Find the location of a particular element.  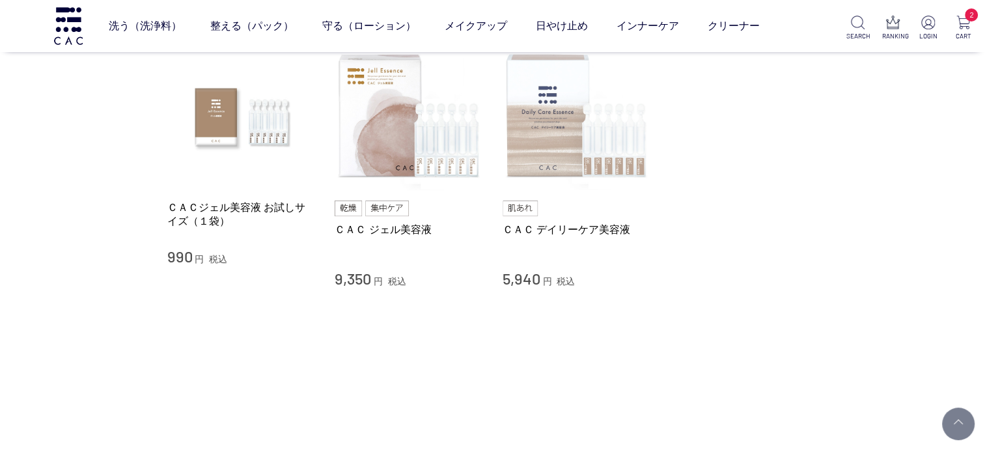

img: logo is located at coordinates (68, 25).